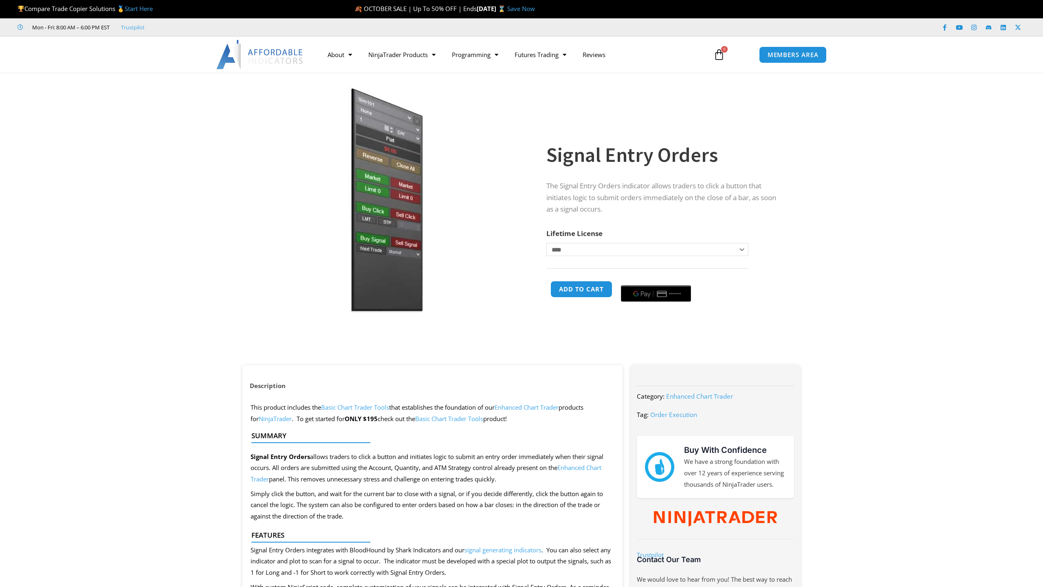 Image resolution: width=1043 pixels, height=587 pixels. What do you see at coordinates (666, 198) in the screenshot?
I see `p: The Signal Entry Orders indicator allows traders to click a button that initiates logic to submit...` at bounding box center [666, 198].